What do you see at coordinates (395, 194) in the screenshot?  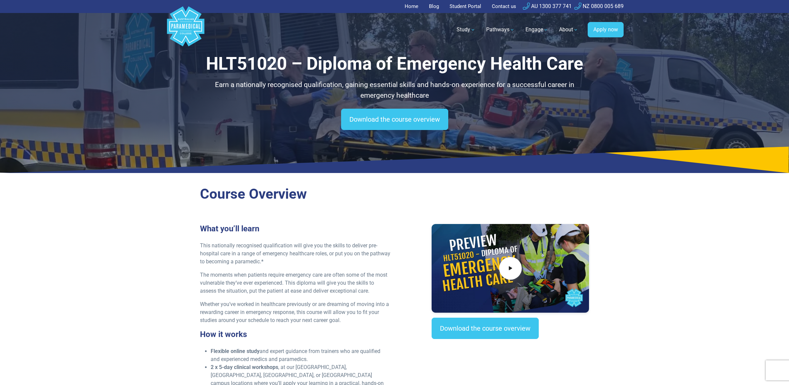 I see `h2: Course Overview` at bounding box center [395, 194].